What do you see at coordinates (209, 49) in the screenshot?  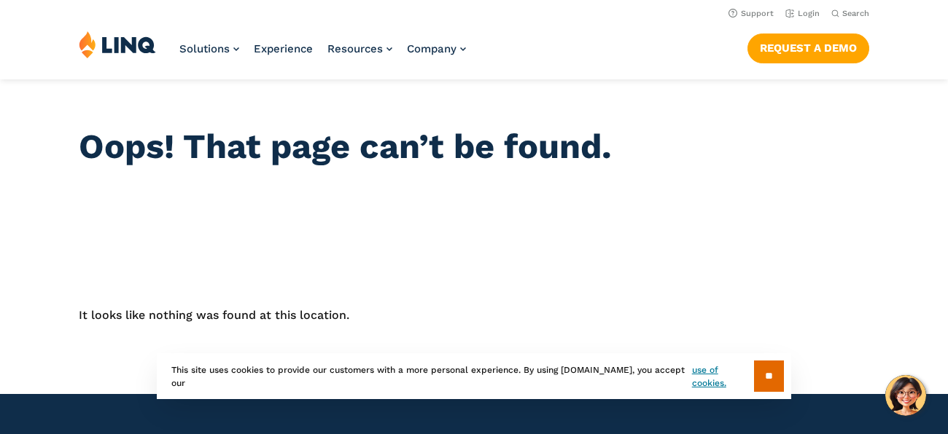 I see `a: Solutions` at bounding box center [209, 49].